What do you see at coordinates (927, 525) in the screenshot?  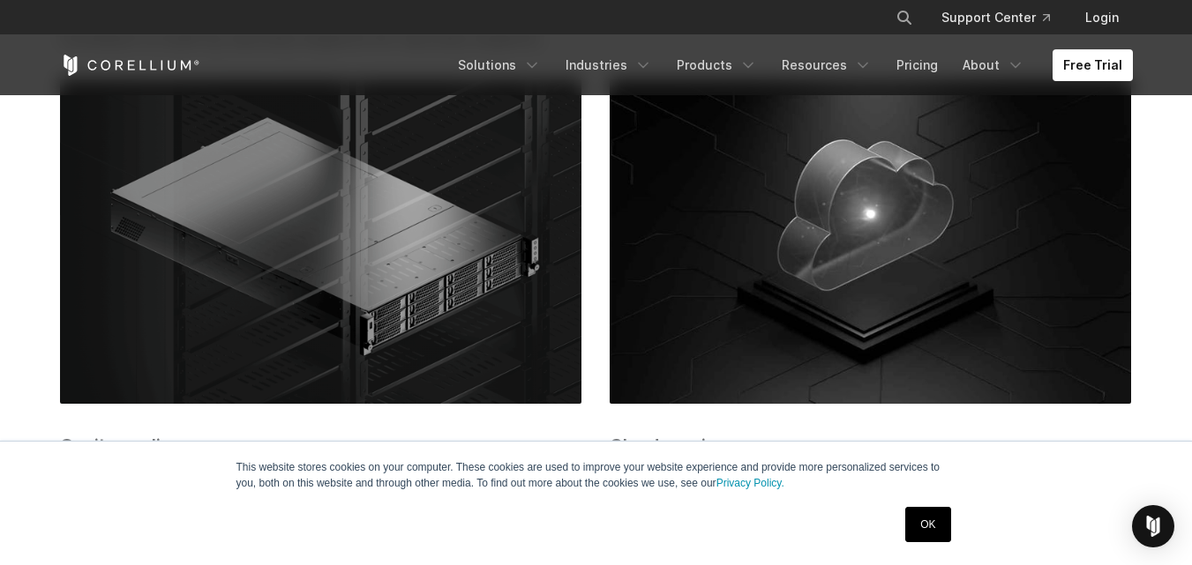 I see `a: OK` at bounding box center [927, 525].